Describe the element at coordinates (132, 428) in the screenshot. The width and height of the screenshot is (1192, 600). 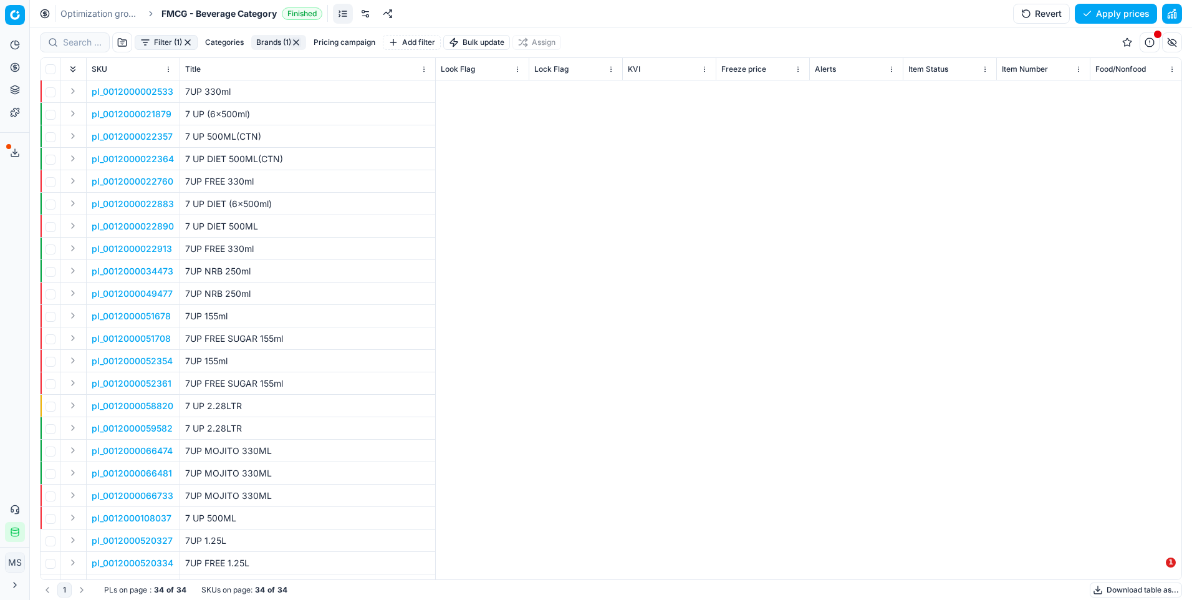
I see `p: pl_0012000059582` at that location.